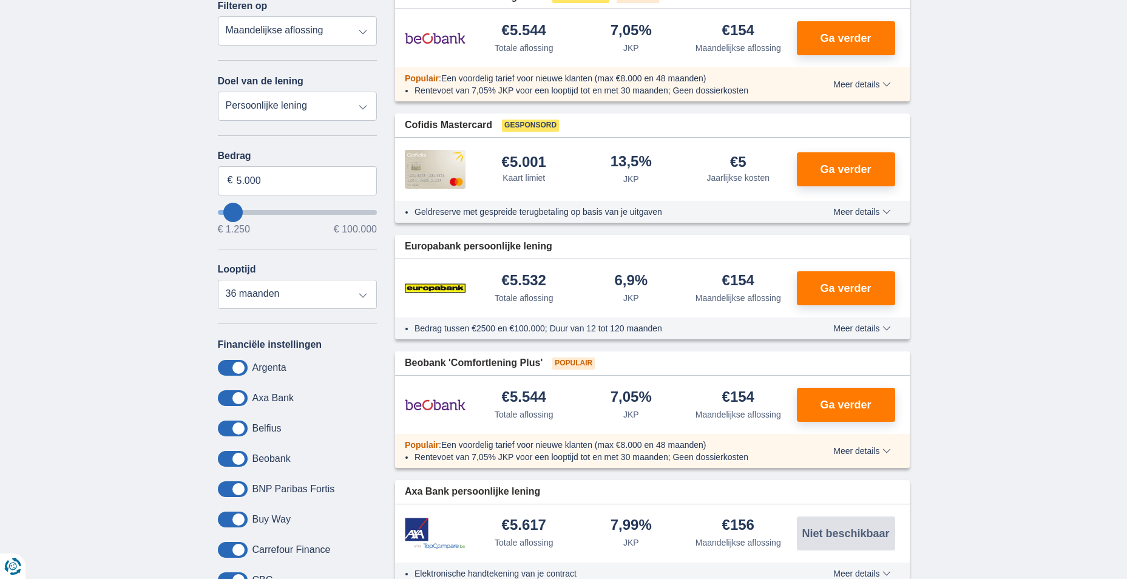 This screenshot has width=1127, height=579. I want to click on div: €5.532, so click(524, 281).